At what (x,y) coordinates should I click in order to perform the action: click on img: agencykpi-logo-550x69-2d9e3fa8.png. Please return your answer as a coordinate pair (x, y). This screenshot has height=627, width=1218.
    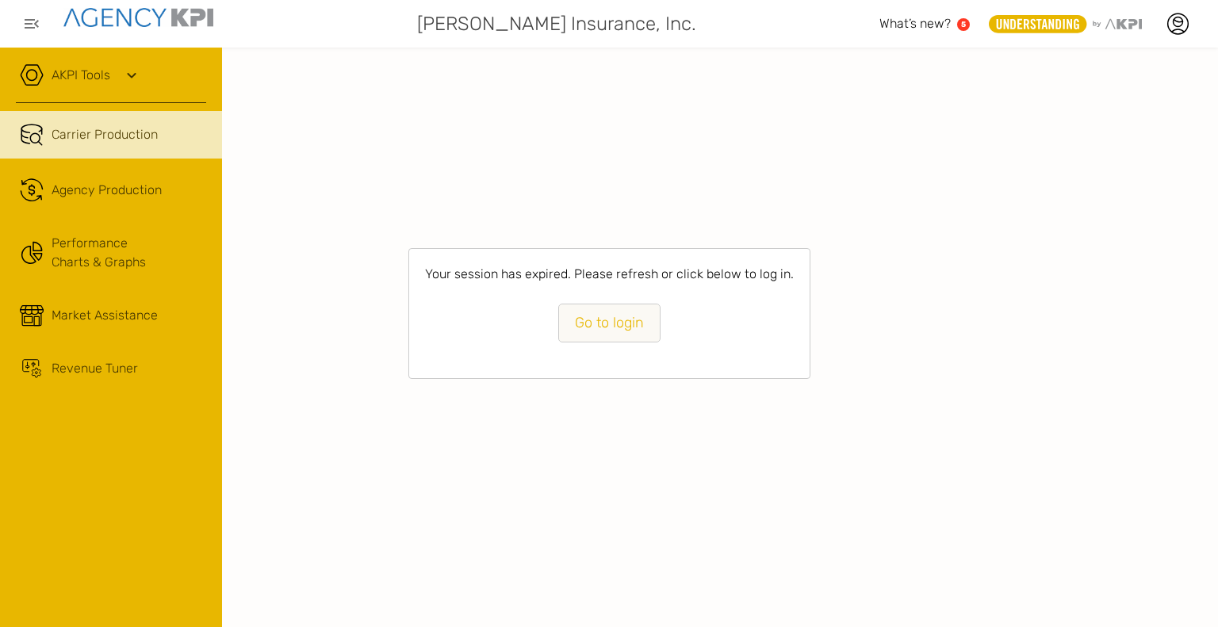
    Looking at the image, I should click on (138, 17).